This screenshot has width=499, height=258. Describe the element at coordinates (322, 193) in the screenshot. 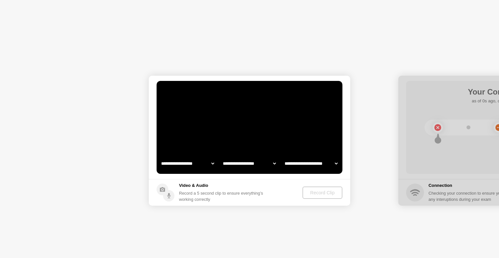

I see `div: Record Clip` at that location.